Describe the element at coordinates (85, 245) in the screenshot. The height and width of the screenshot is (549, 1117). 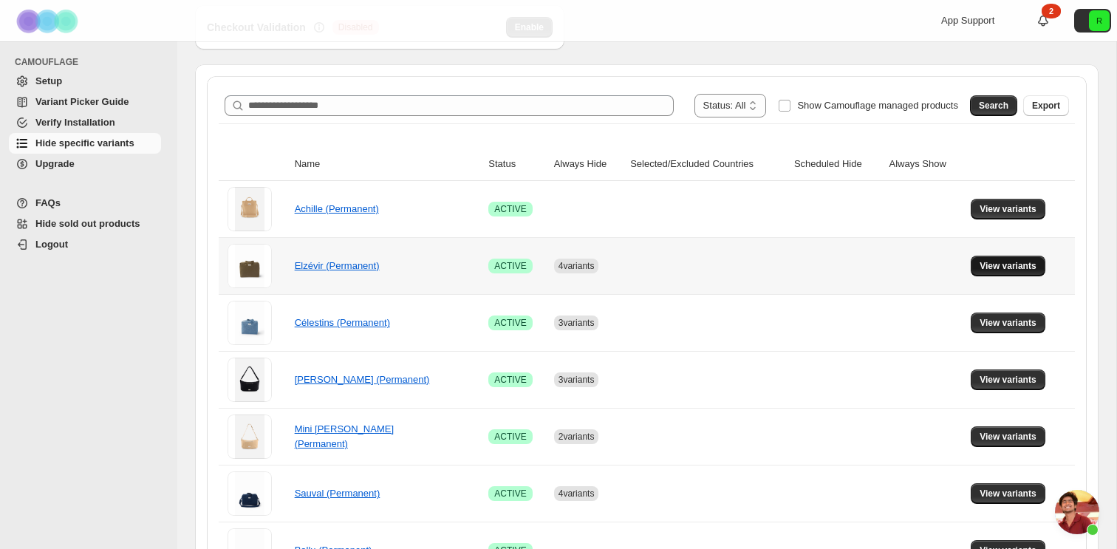
I see `a: Logout` at that location.